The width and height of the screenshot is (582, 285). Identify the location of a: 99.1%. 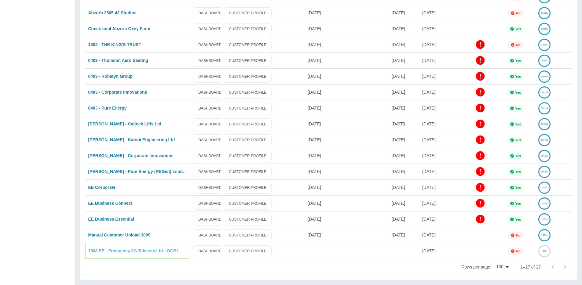
(545, 156).